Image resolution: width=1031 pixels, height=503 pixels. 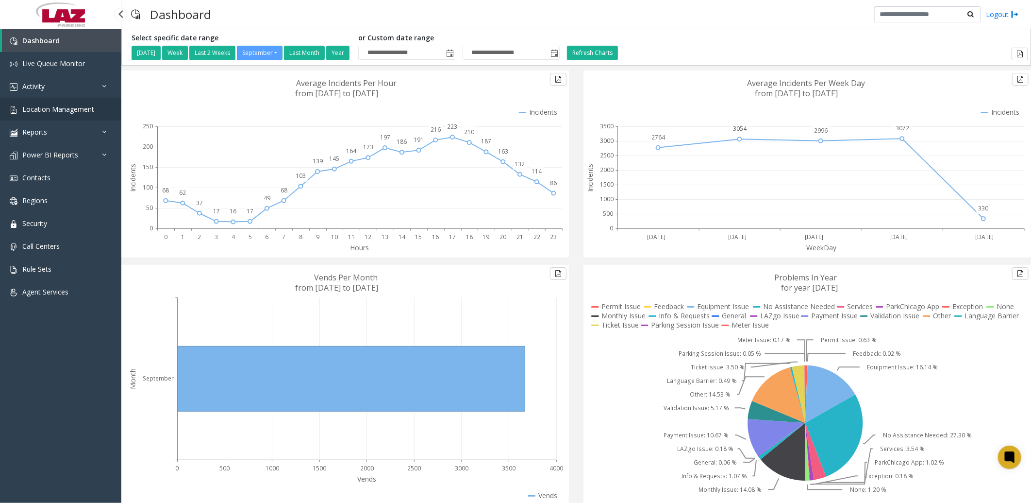 What do you see at coordinates (624, 315) in the screenshot?
I see `text: Monthly Issue` at bounding box center [624, 315].